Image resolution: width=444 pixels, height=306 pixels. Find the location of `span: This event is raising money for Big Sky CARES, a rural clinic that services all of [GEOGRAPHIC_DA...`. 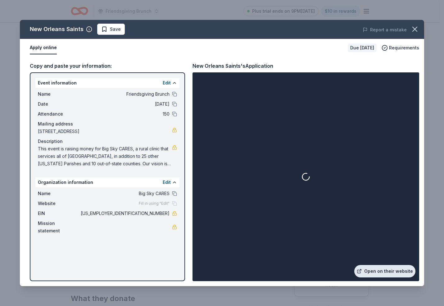

span: This event is raising money for Big Sky CARES, a rural clinic that services all of [GEOGRAPHIC_DA... is located at coordinates (105, 156).